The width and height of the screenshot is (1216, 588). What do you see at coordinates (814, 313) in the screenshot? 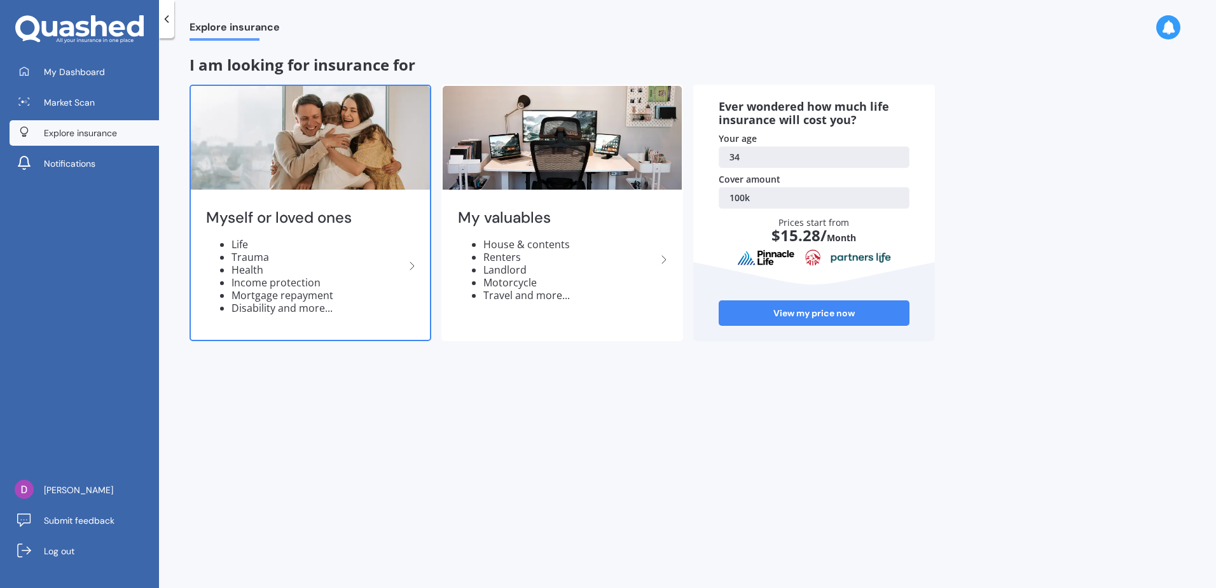
I see `a: View my price now` at bounding box center [814, 313].